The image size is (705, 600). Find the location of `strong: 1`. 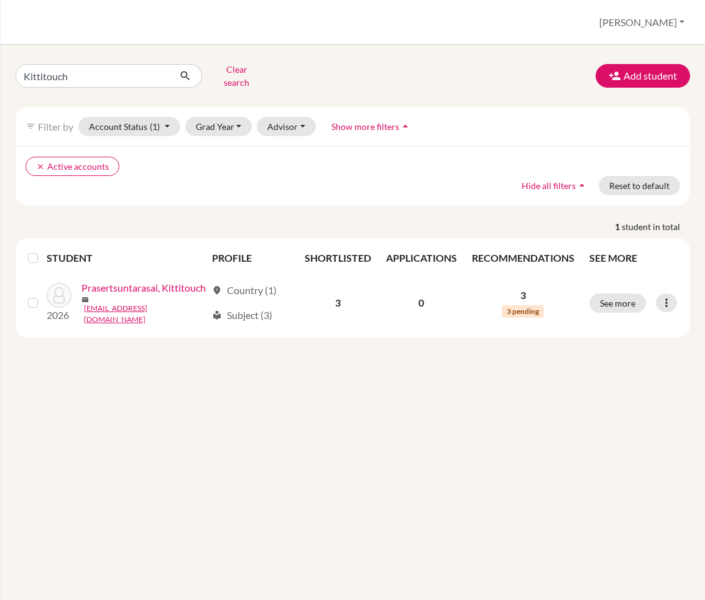

strong: 1 is located at coordinates (618, 226).